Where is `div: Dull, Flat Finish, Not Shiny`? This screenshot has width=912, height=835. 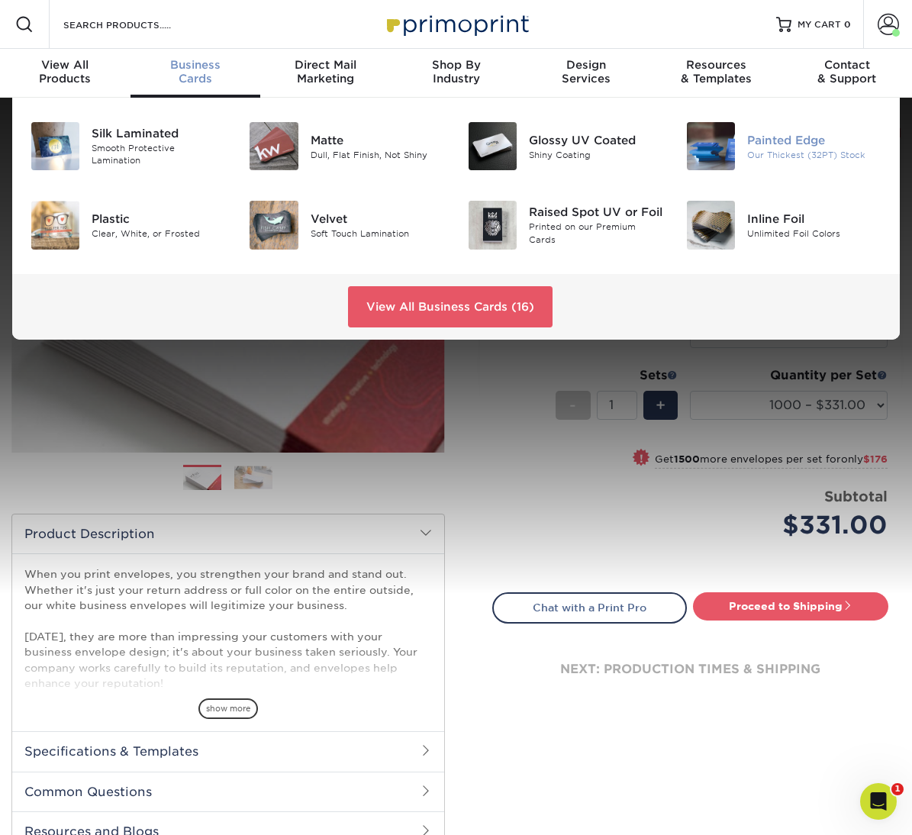
div: Dull, Flat Finish, Not Shiny is located at coordinates (378, 154).